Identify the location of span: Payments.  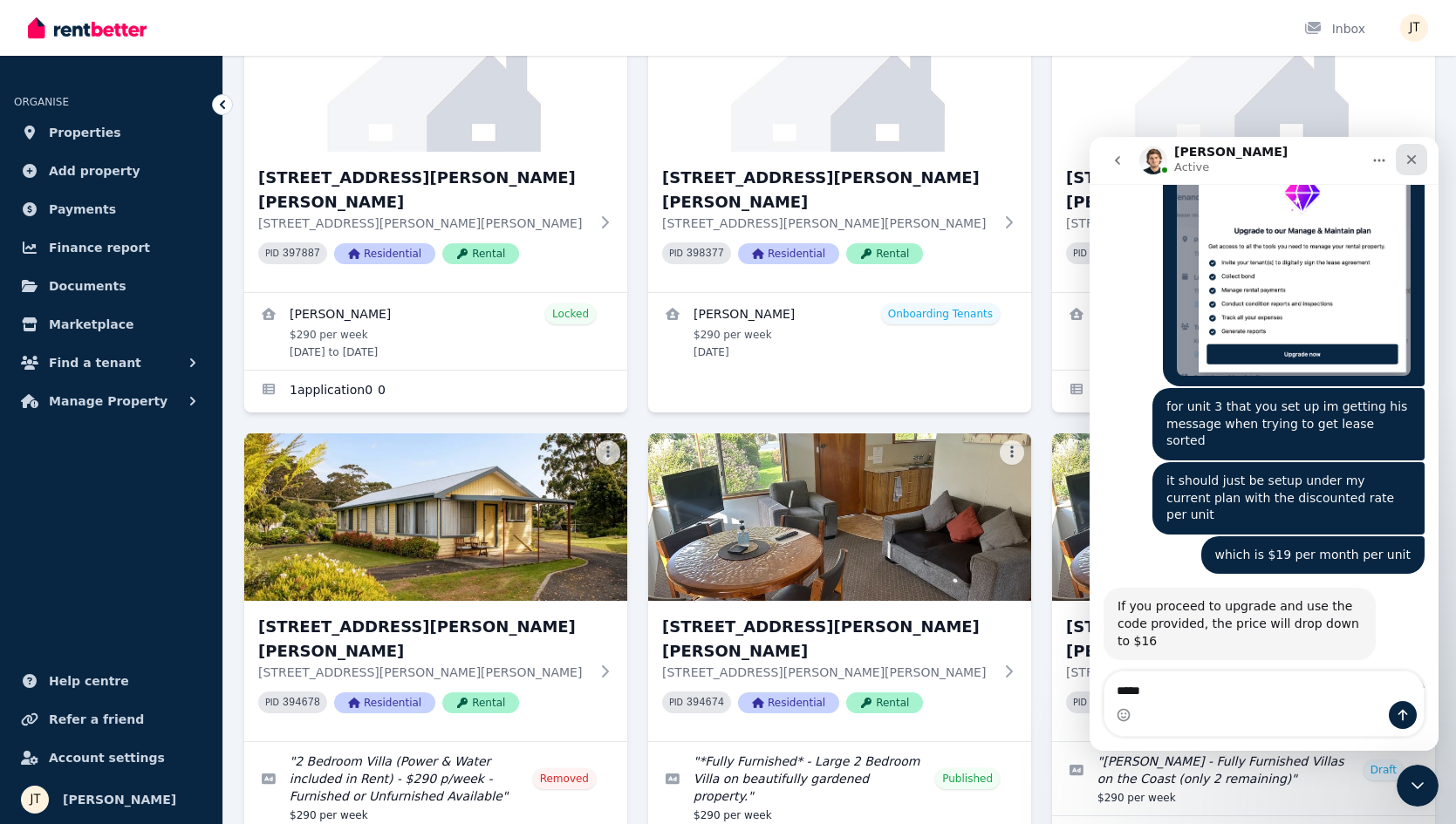
(82, 209).